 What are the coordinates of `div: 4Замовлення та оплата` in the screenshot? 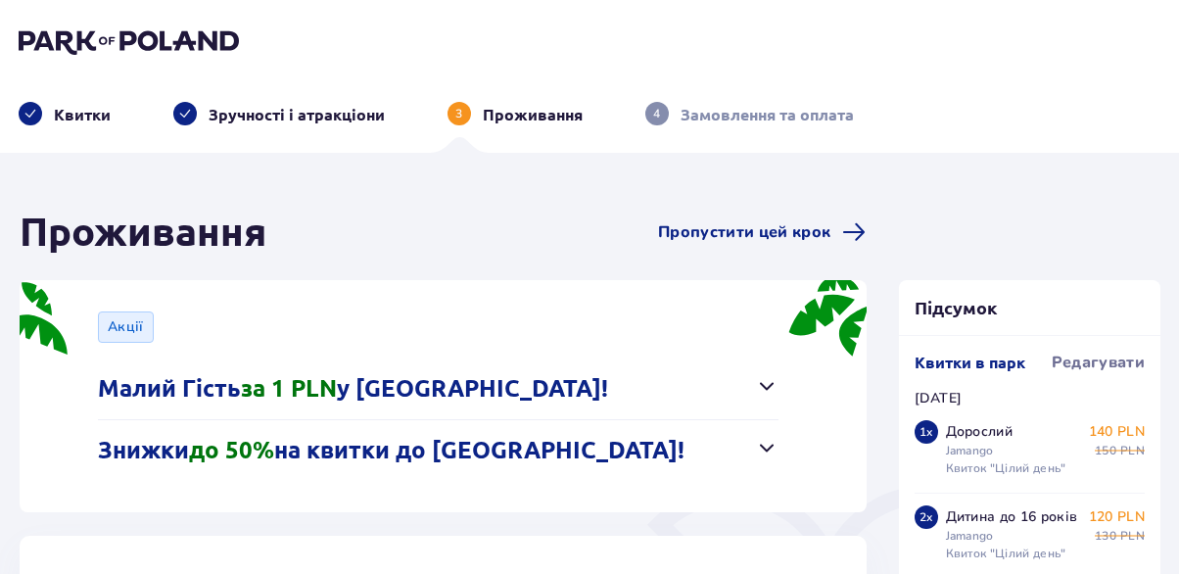 It's located at (749, 114).